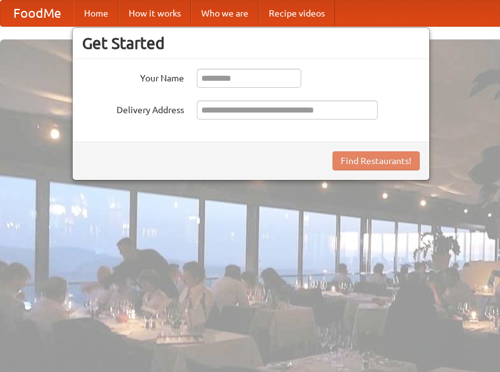 The height and width of the screenshot is (372, 500). Describe the element at coordinates (133, 76) in the screenshot. I see `label: Your Name` at that location.